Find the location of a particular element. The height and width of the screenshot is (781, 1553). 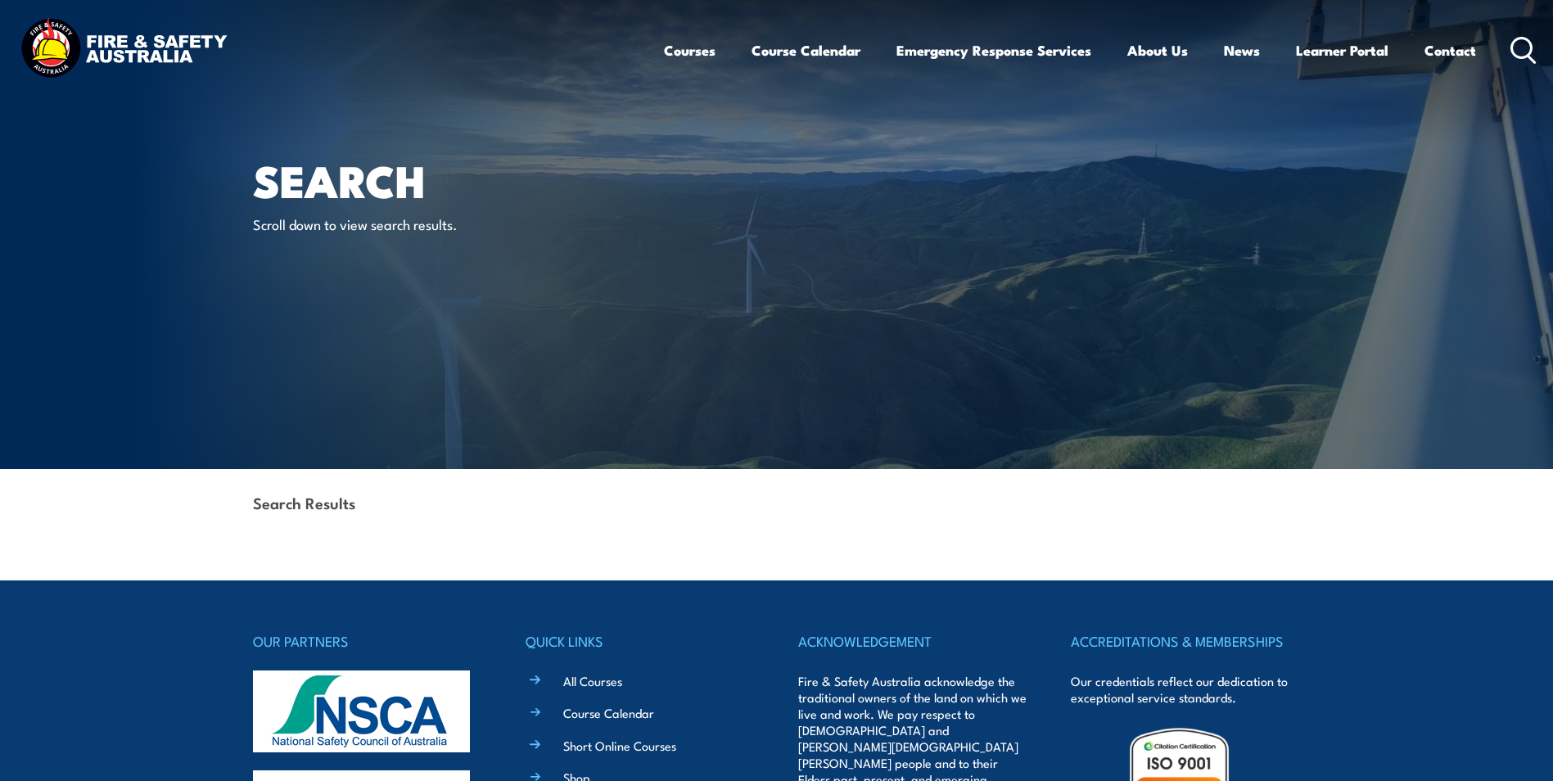

a: About Us is located at coordinates (1158, 50).